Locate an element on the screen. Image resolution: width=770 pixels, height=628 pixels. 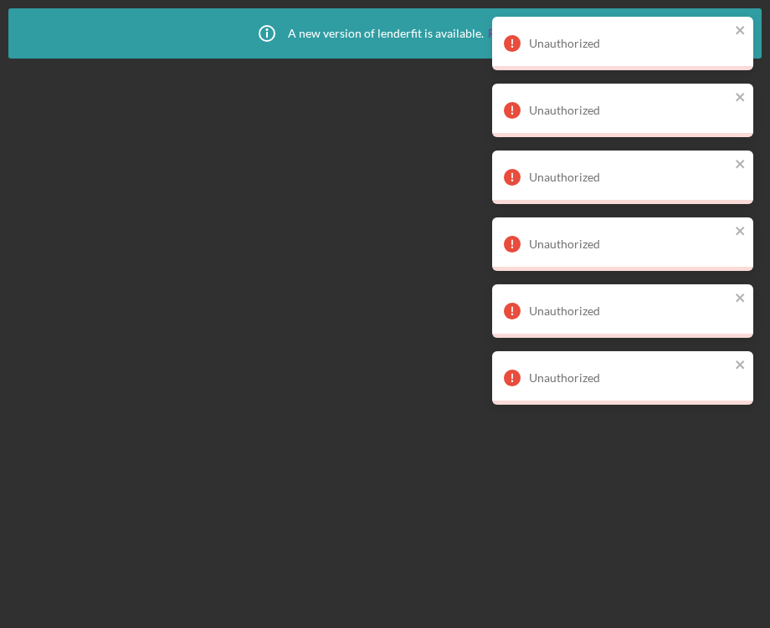
div: A new version of lenderfit is available. is located at coordinates (385, 33).